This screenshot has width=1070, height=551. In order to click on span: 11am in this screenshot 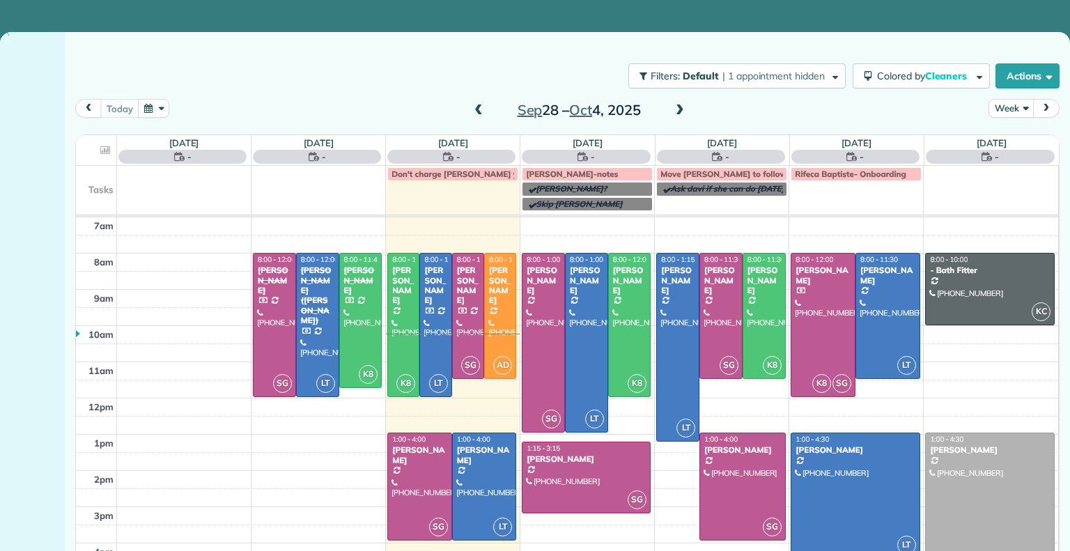, I will do `click(101, 370)`.